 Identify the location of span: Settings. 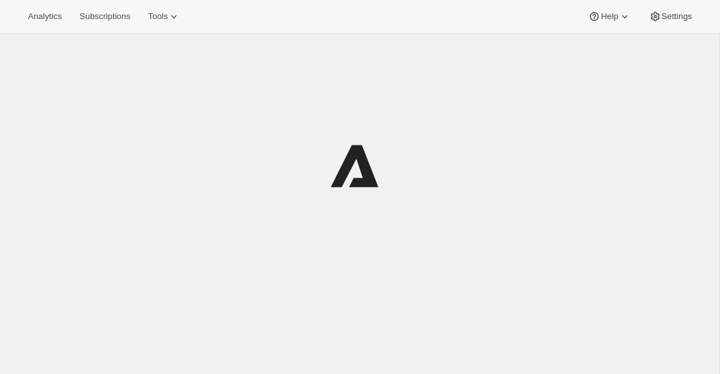
(677, 17).